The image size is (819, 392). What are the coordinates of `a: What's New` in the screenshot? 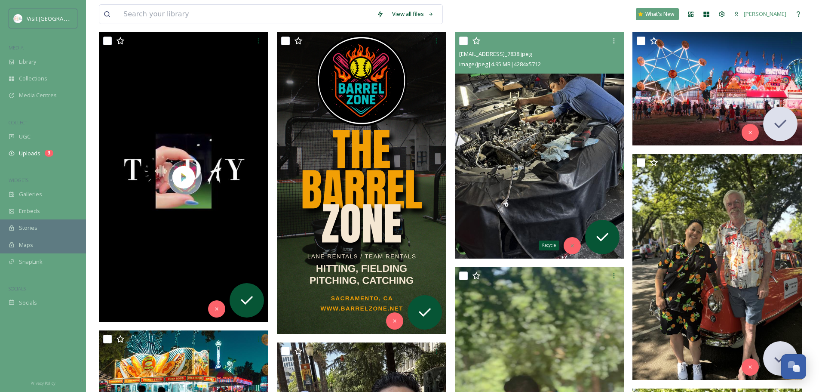 It's located at (657, 14).